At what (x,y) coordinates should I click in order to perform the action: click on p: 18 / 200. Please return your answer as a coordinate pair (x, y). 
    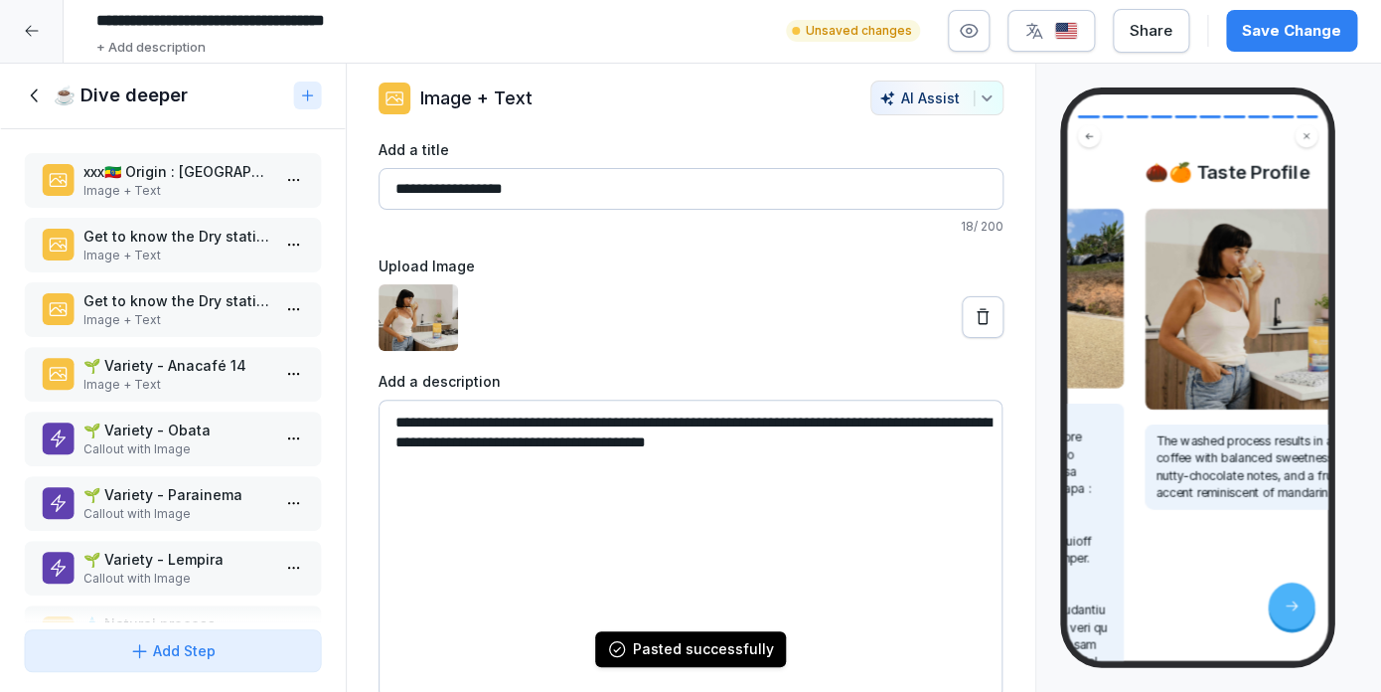
    Looking at the image, I should click on (691, 227).